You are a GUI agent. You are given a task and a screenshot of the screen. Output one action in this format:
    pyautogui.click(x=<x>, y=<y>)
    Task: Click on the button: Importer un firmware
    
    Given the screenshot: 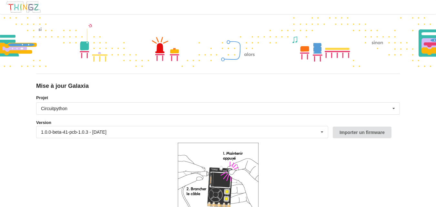 What is the action you would take?
    pyautogui.click(x=362, y=132)
    